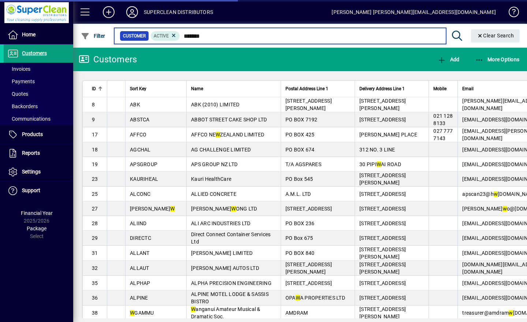  I want to click on span: 027 777 7143, so click(443, 134).